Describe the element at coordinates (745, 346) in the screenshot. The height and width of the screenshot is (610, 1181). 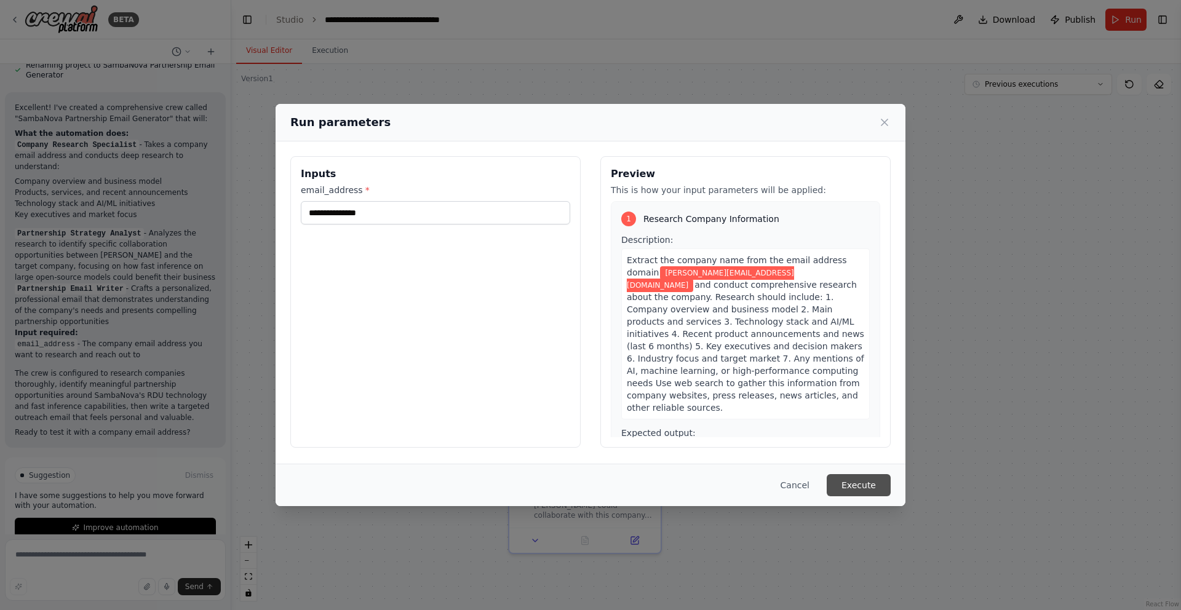
I see `span: and conduct comprehensive research about the company. Research should include: 1. Company overvie...` at that location.